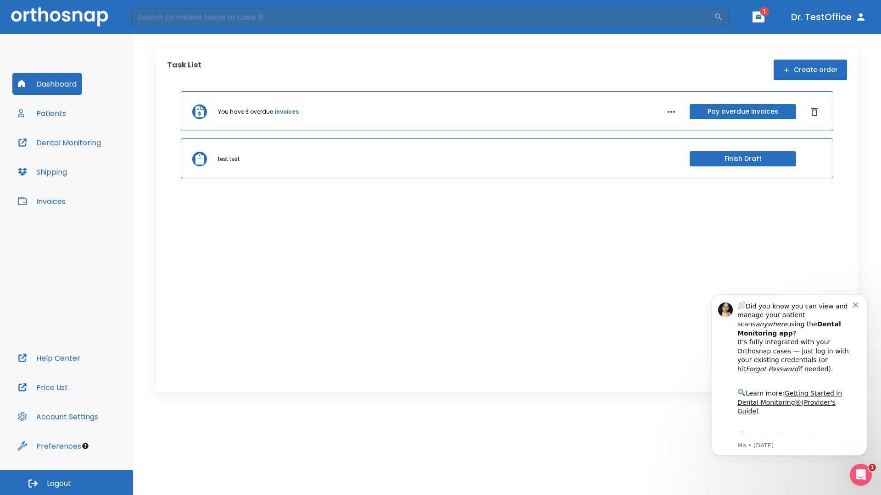 This screenshot has width=881, height=495. I want to click on a: Price List, so click(43, 388).